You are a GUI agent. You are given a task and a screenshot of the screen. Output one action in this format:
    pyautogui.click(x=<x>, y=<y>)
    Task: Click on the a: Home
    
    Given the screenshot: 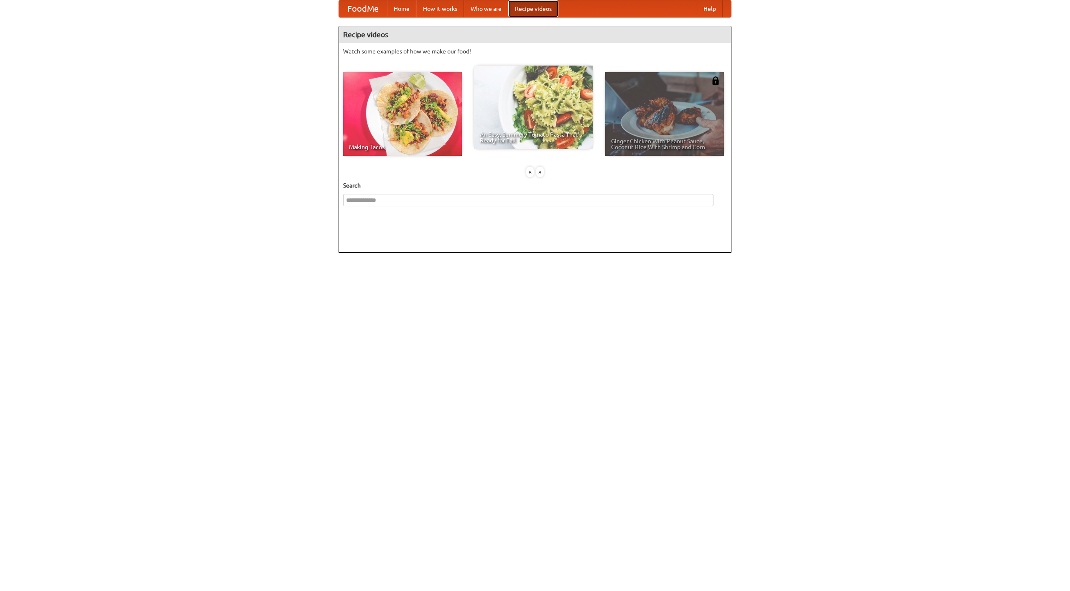 What is the action you would take?
    pyautogui.click(x=402, y=9)
    